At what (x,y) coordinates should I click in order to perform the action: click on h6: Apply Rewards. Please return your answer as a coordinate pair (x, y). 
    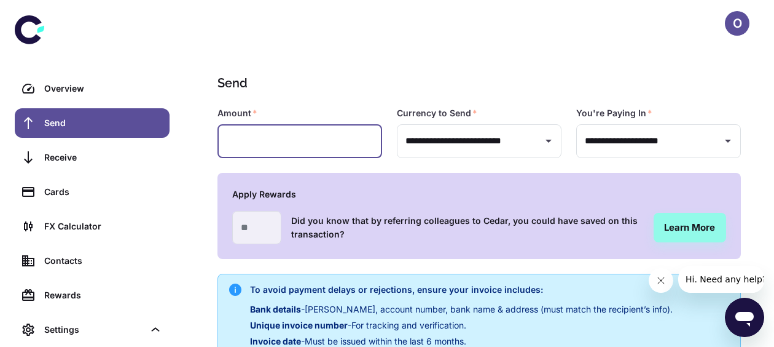
    Looking at the image, I should click on (479, 194).